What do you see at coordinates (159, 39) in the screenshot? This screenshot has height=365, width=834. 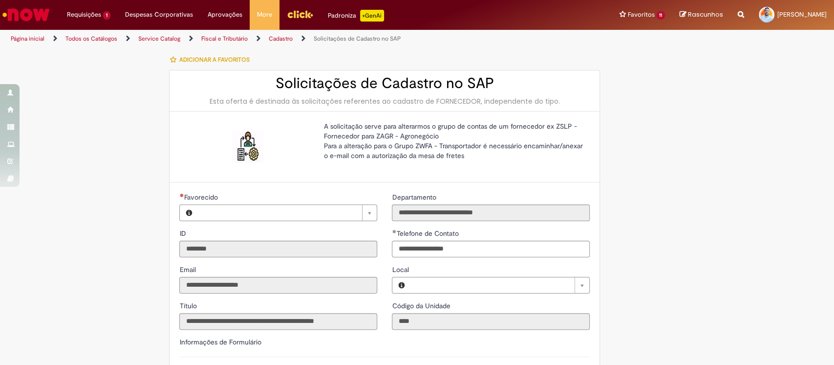 I see `a: Service Catalog` at bounding box center [159, 39].